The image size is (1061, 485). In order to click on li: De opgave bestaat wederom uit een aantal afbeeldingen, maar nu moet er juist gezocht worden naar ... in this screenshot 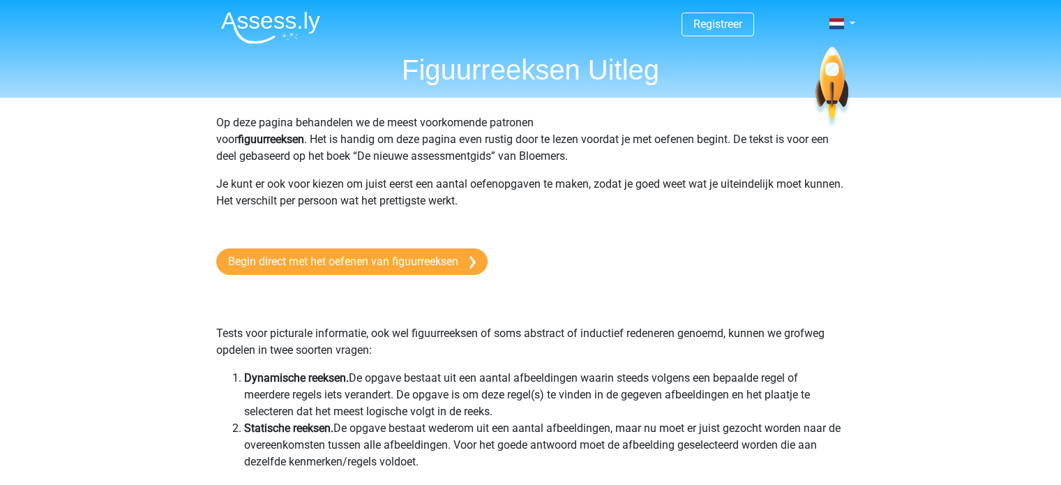, I will do `click(545, 445)`.